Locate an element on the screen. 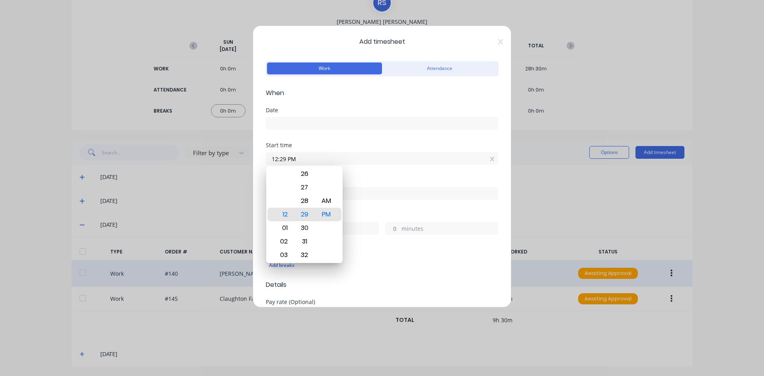 This screenshot has height=376, width=764. div: Hour is located at coordinates (283, 215).